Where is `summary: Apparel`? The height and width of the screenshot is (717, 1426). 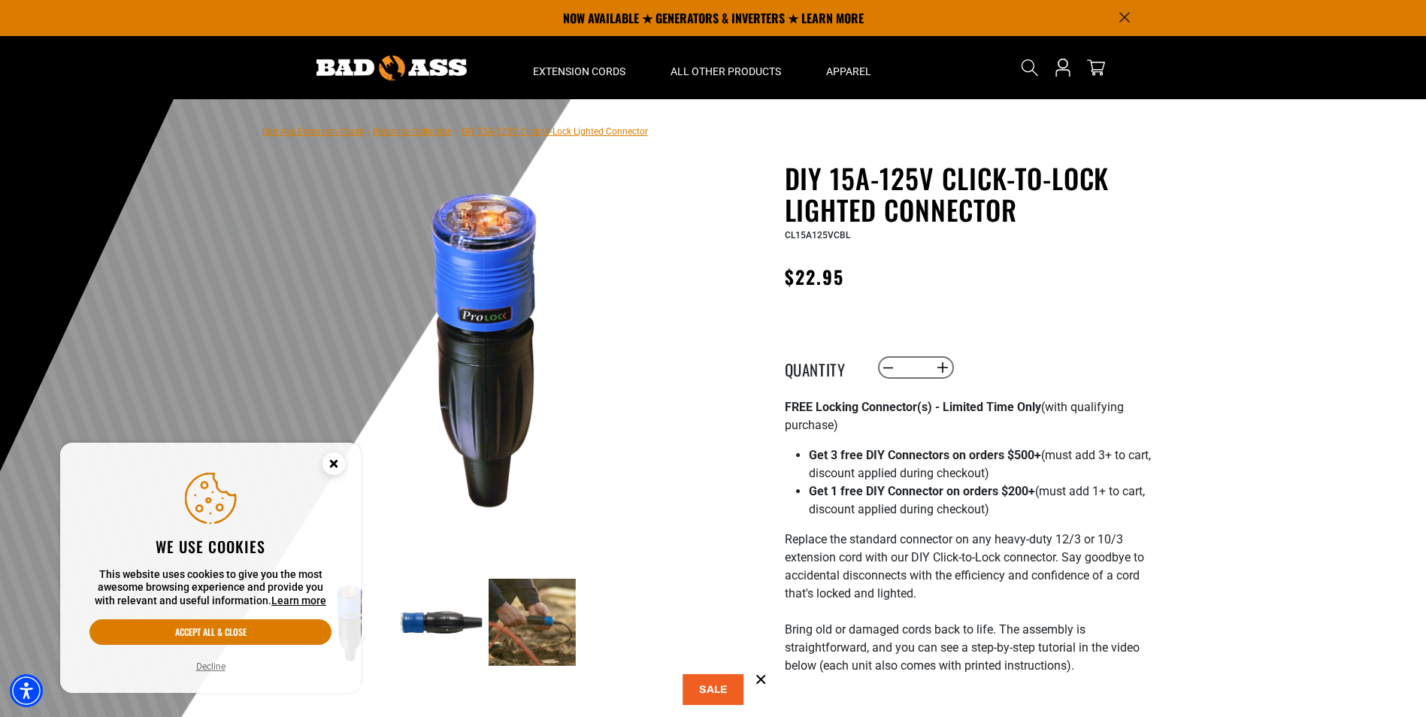 summary: Apparel is located at coordinates (849, 68).